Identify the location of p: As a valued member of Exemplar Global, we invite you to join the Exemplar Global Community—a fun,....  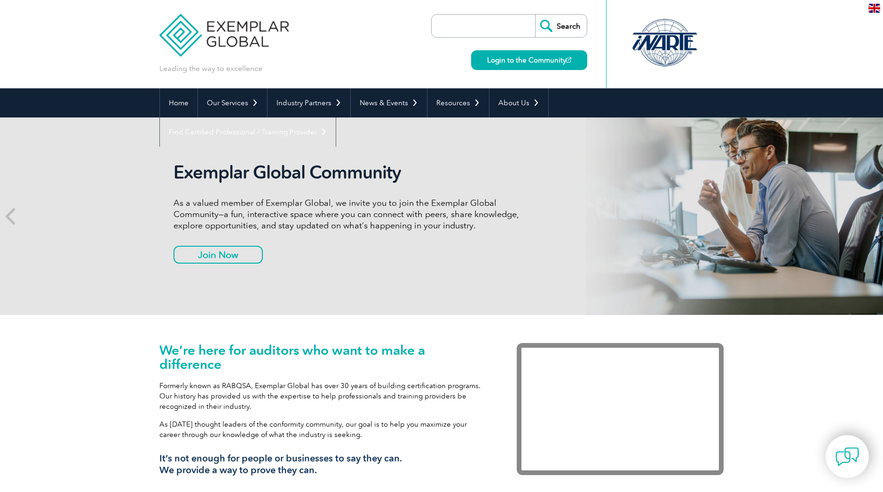
(350, 214).